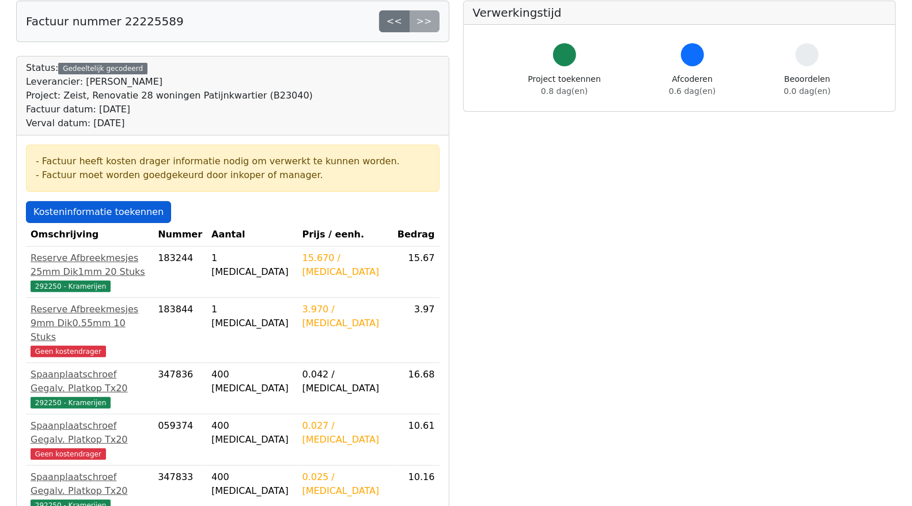 The width and height of the screenshot is (912, 506). I want to click on div: Project toekennen, so click(564, 85).